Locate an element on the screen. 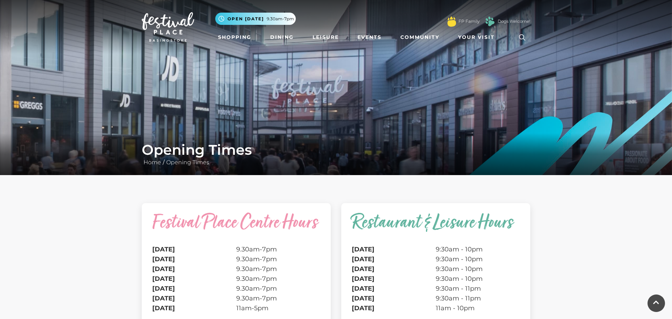 The height and width of the screenshot is (319, 672). caption: Restaurant & Leisure Hours is located at coordinates (436, 229).